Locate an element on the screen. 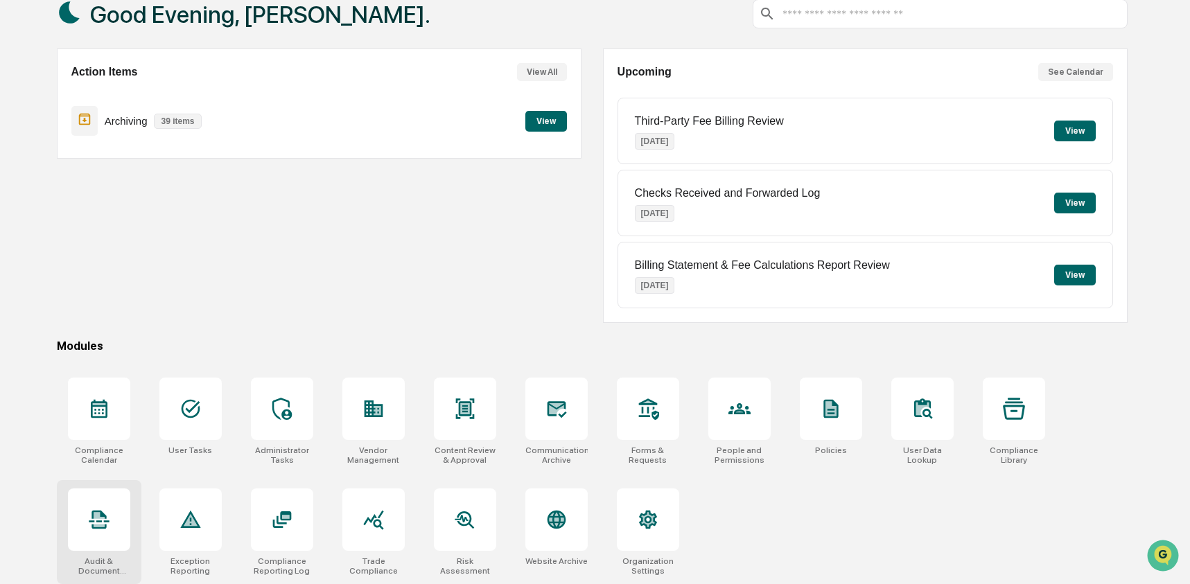 Image resolution: width=1190 pixels, height=584 pixels. p: Checks Received and Forwarded Log is located at coordinates (728, 193).